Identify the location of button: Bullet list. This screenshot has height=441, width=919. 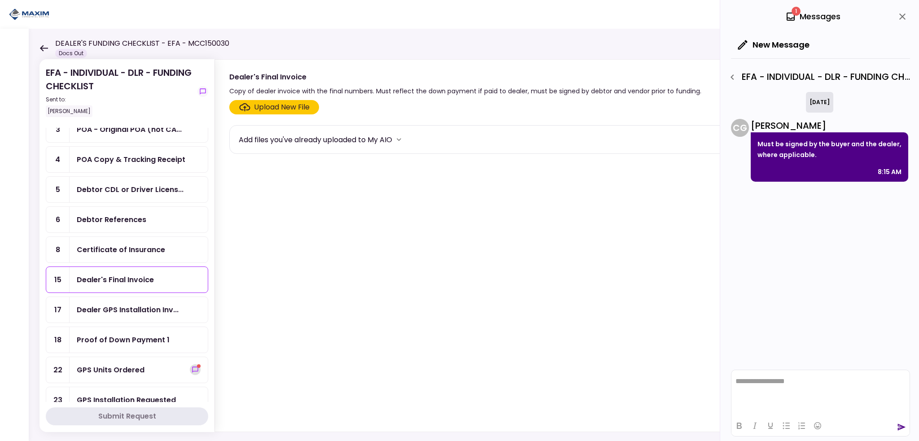
(786, 426).